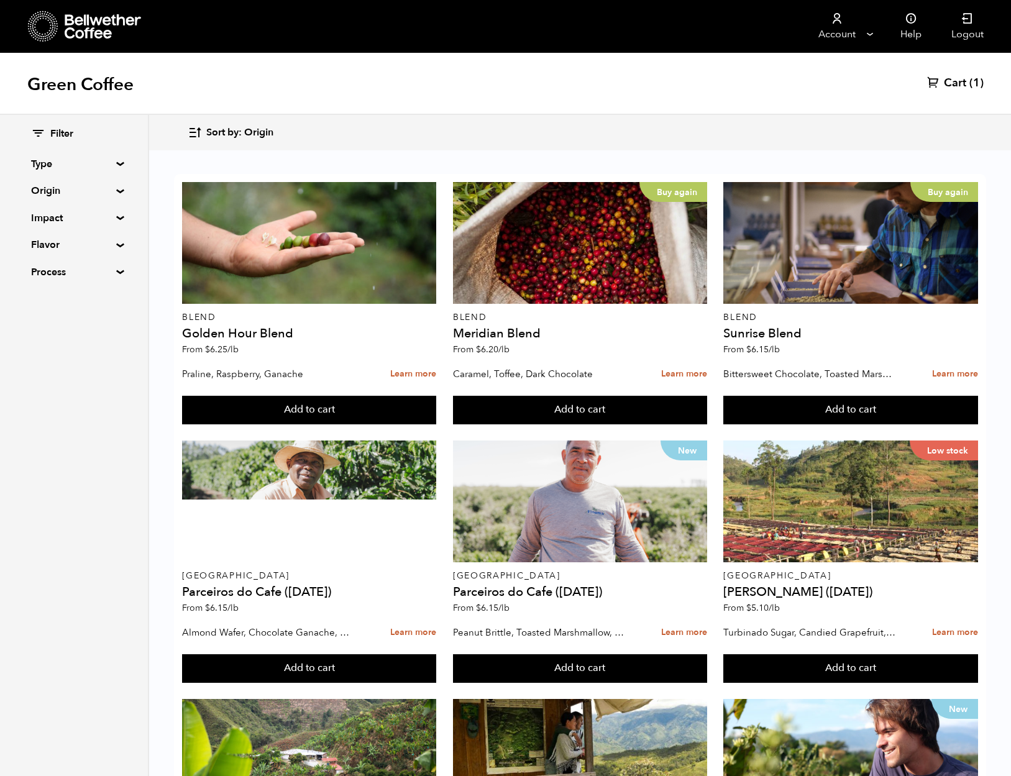 Image resolution: width=1011 pixels, height=776 pixels. Describe the element at coordinates (74, 164) in the screenshot. I see `summary: Type` at that location.